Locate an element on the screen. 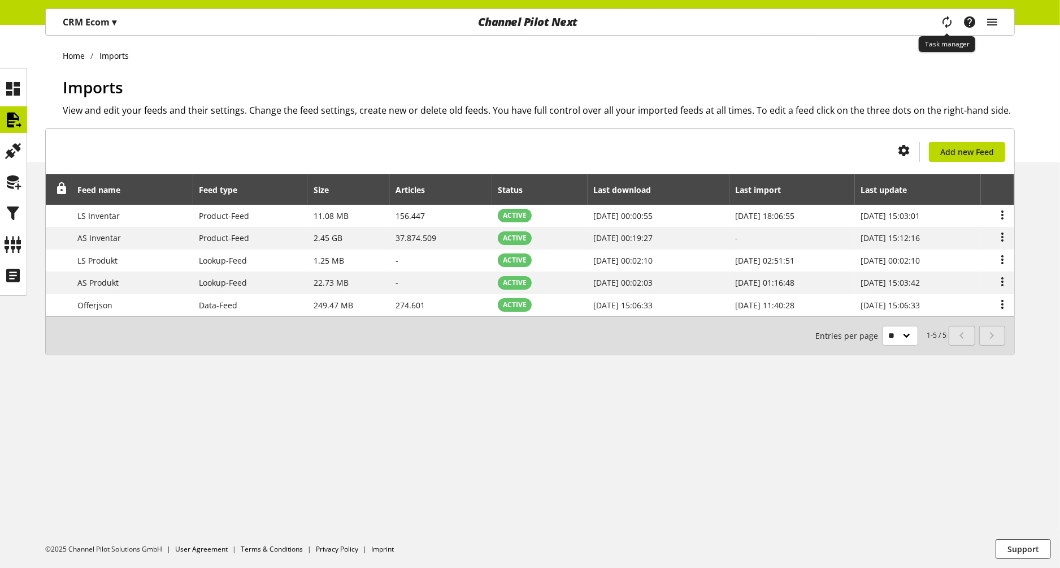 This screenshot has width=1060, height=568. span: 274.601 is located at coordinates (411, 305).